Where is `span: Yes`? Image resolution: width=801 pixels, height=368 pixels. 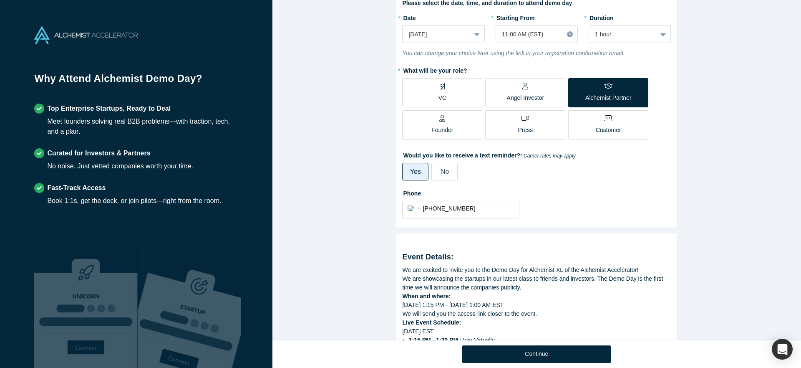
span: Yes is located at coordinates (416, 171).